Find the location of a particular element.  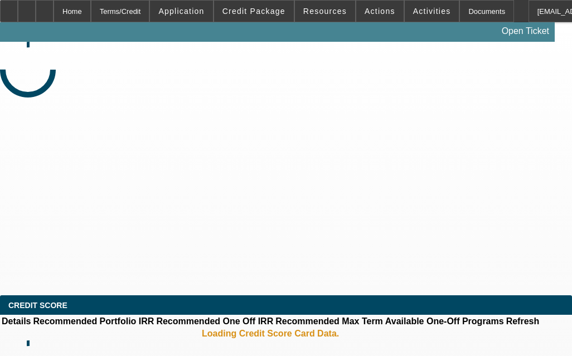

th: Recommended One Off IRR is located at coordinates (215, 322).